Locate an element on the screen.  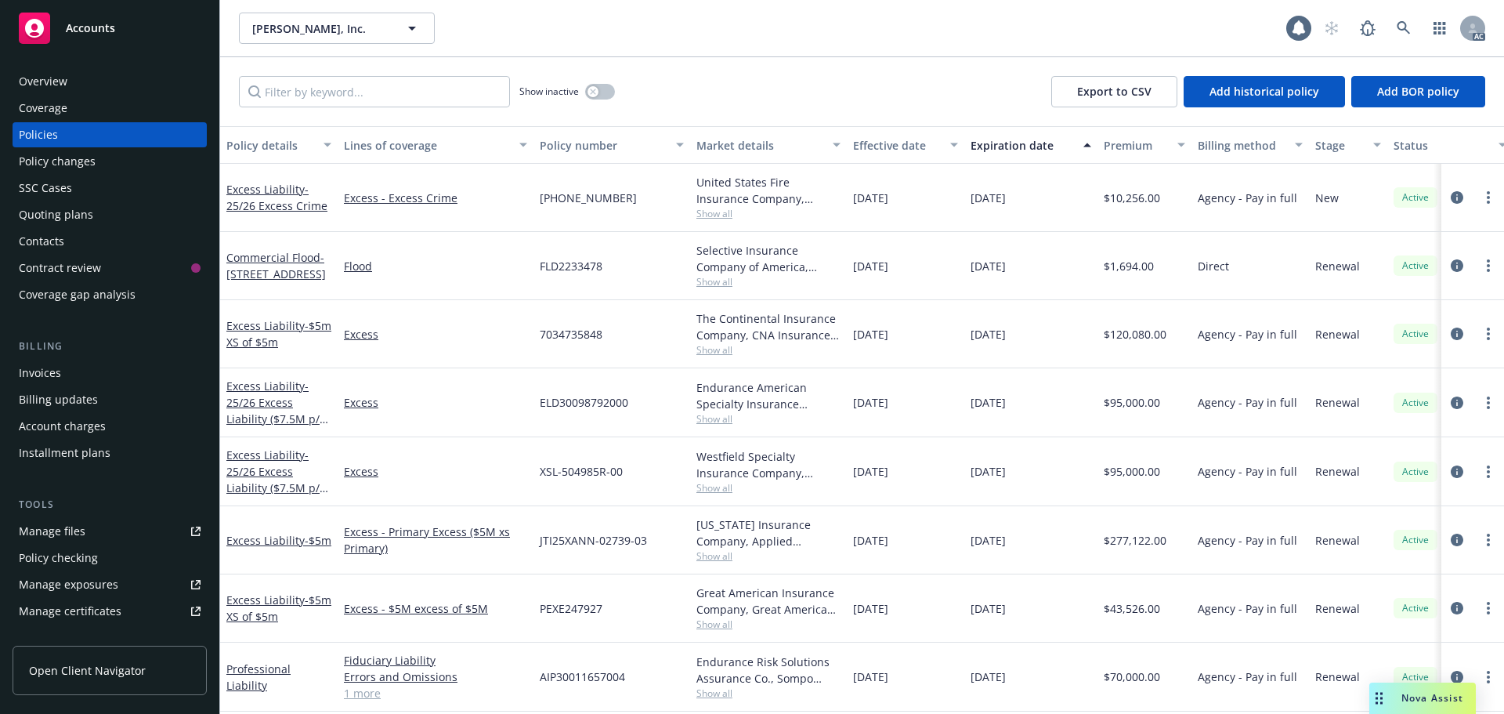
div: Endurance Risk Solutions Assurance Co., Sompo International, Amwins is located at coordinates (769, 670).